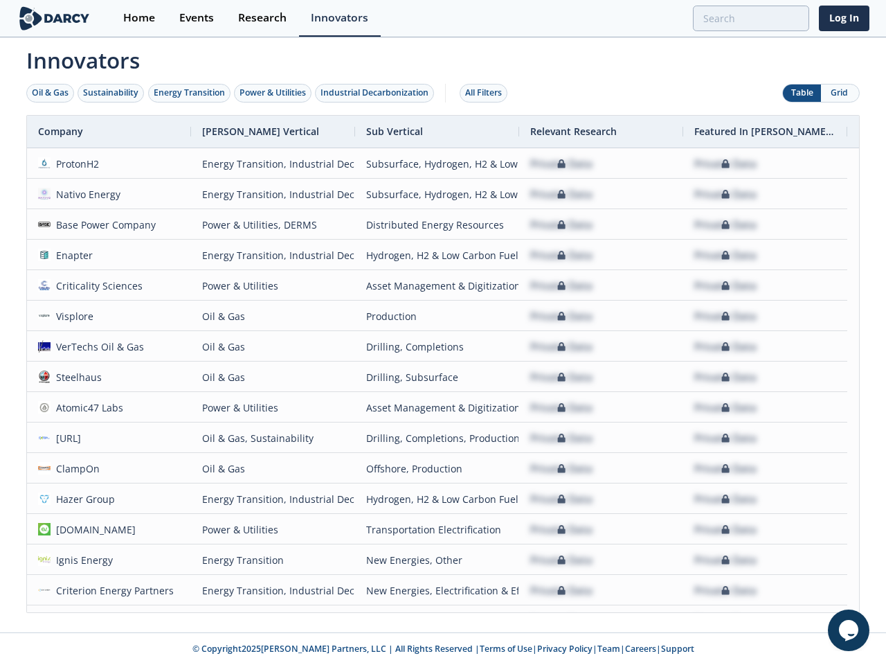  What do you see at coordinates (44, 529) in the screenshot?
I see `img: ev.energy.png` at bounding box center [44, 529].